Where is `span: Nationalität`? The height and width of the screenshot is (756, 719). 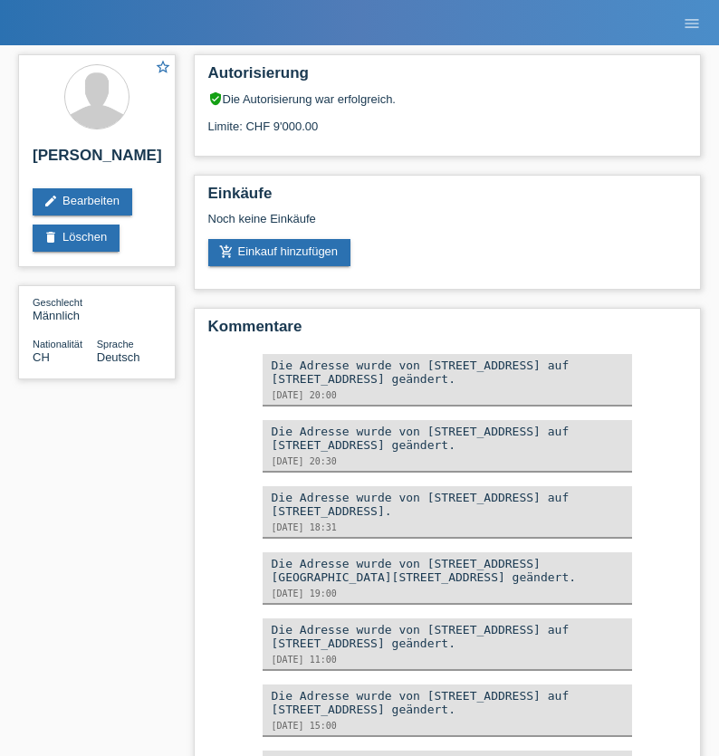
span: Nationalität is located at coordinates (57, 344).